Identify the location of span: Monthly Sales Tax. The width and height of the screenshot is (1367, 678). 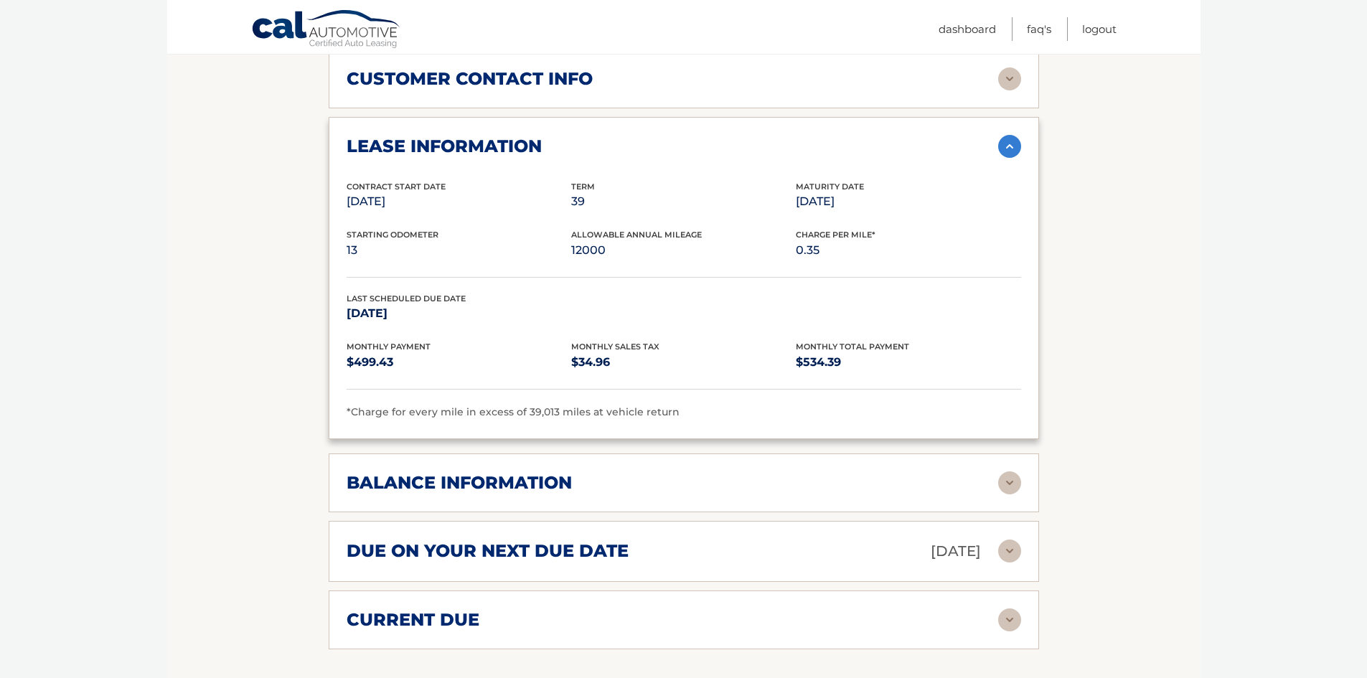
(615, 347).